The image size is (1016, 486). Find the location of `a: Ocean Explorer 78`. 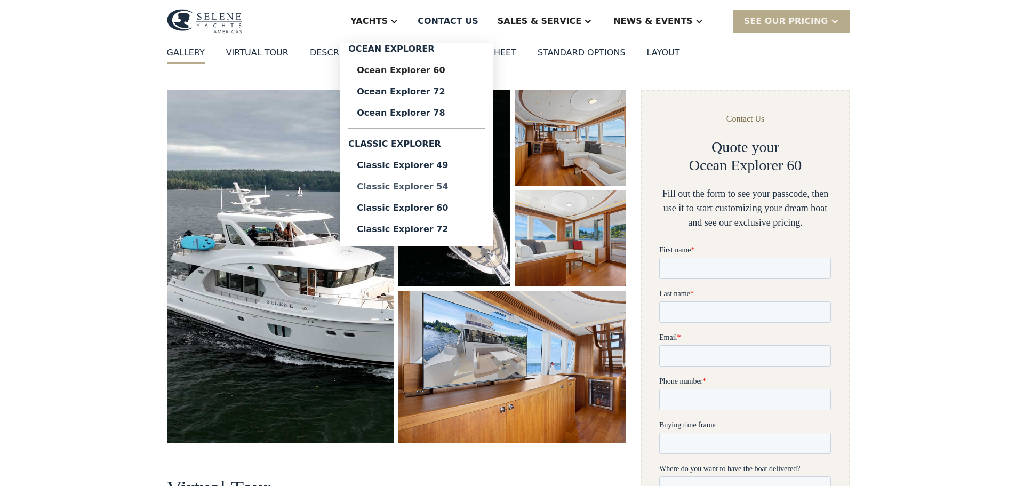

a: Ocean Explorer 78 is located at coordinates (416, 113).